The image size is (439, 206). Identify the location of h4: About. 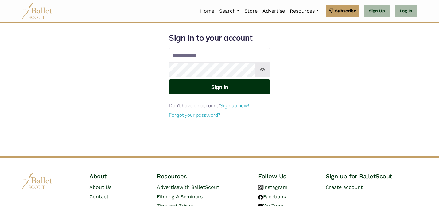
(118, 177).